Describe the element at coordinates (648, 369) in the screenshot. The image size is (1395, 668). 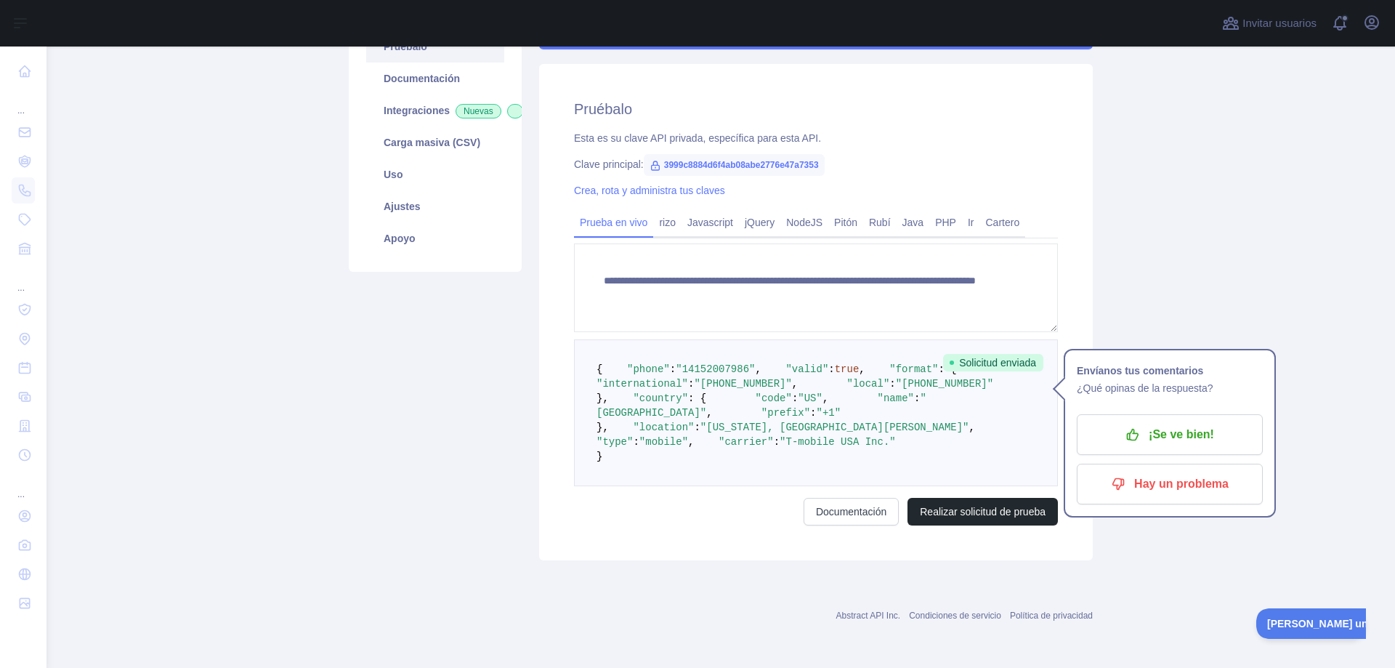
I see `span: "phone"` at that location.